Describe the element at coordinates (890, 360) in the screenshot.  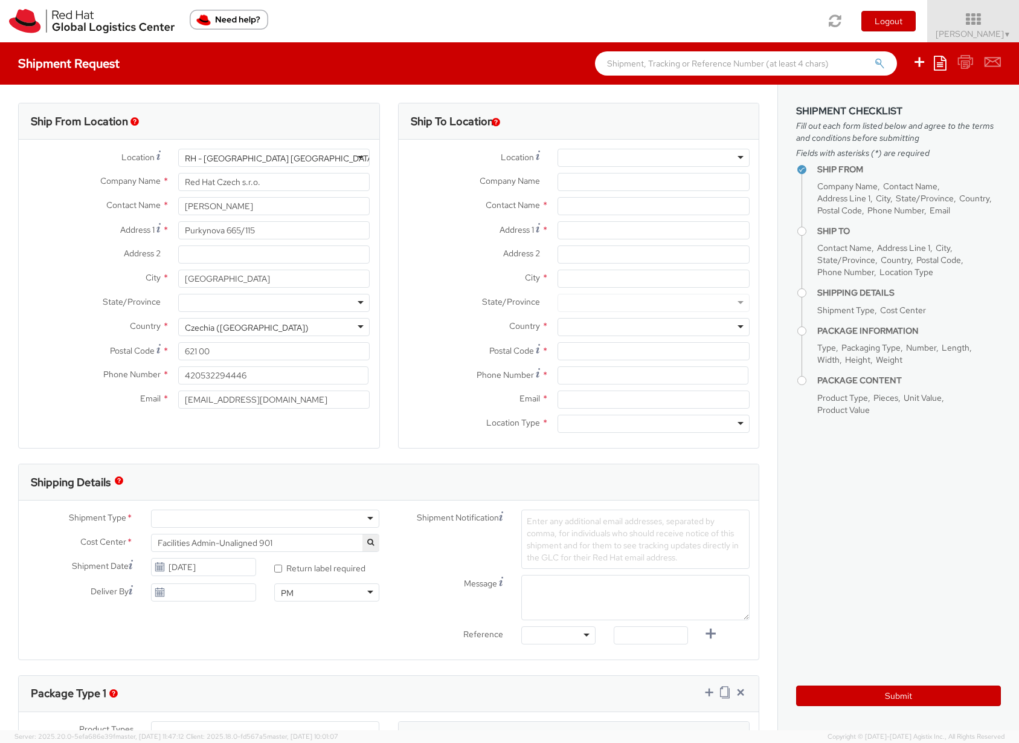
I see `span: Weight` at that location.